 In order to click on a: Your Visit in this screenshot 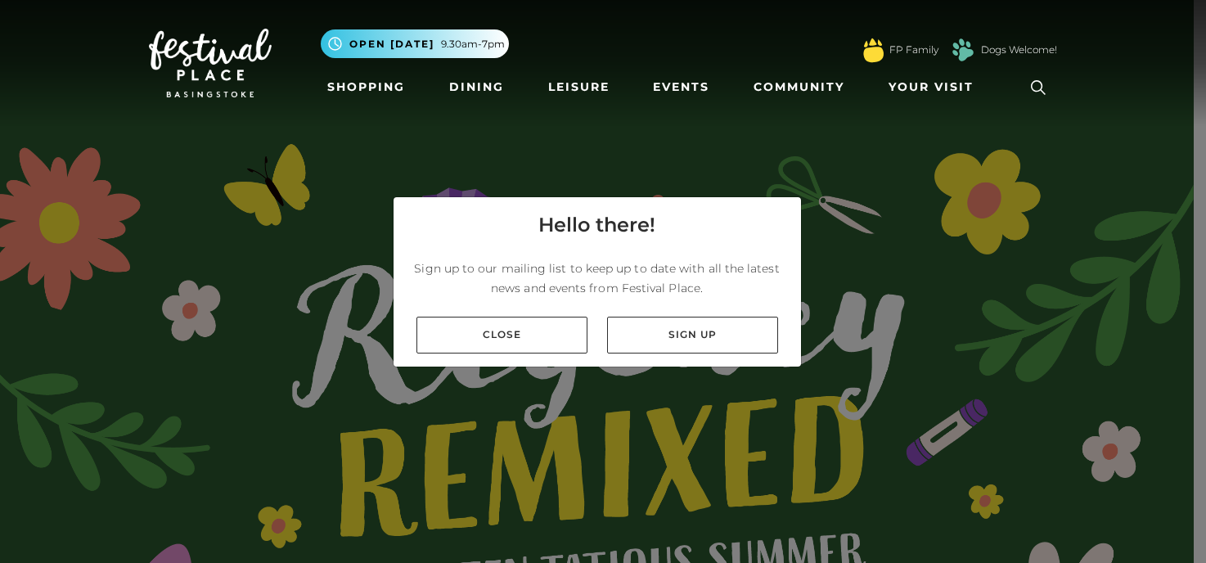, I will do `click(935, 87)`.